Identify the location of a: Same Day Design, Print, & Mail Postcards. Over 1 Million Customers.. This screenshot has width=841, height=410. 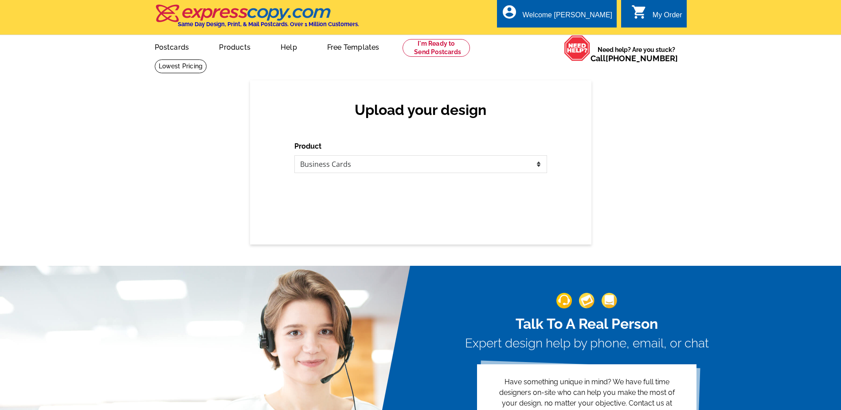
(257, 19).